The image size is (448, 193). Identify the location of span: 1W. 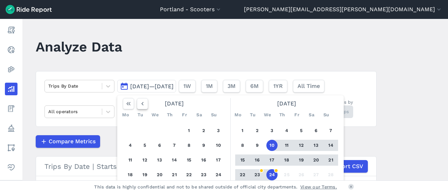
(187, 86).